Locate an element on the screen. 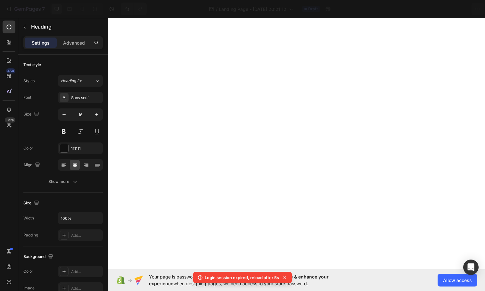 The width and height of the screenshot is (485, 291). div: Width is located at coordinates (29, 218).